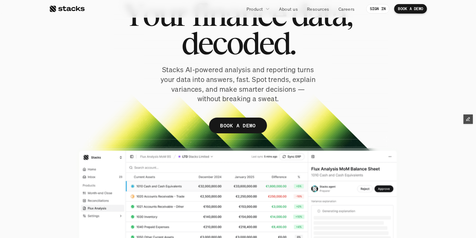 The height and width of the screenshot is (238, 476). What do you see at coordinates (255, 9) in the screenshot?
I see `p: Product` at bounding box center [255, 9].